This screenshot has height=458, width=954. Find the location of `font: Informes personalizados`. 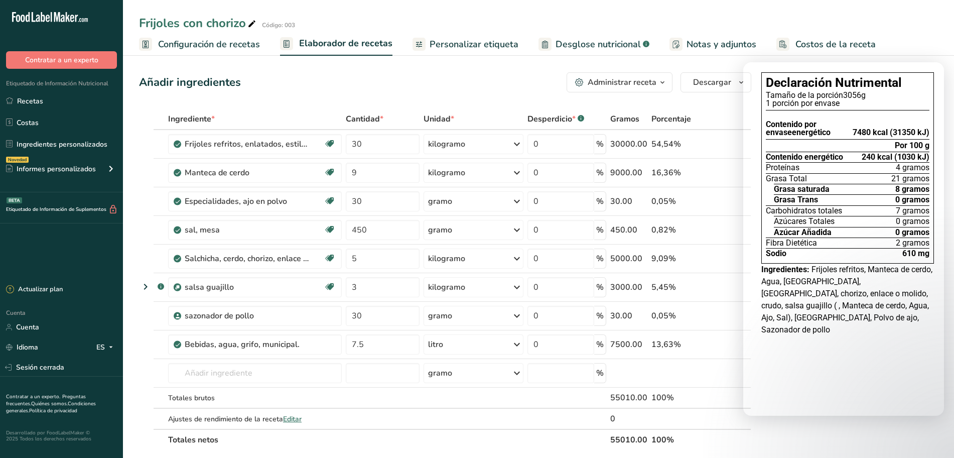

font: Informes personalizados is located at coordinates (56, 169).